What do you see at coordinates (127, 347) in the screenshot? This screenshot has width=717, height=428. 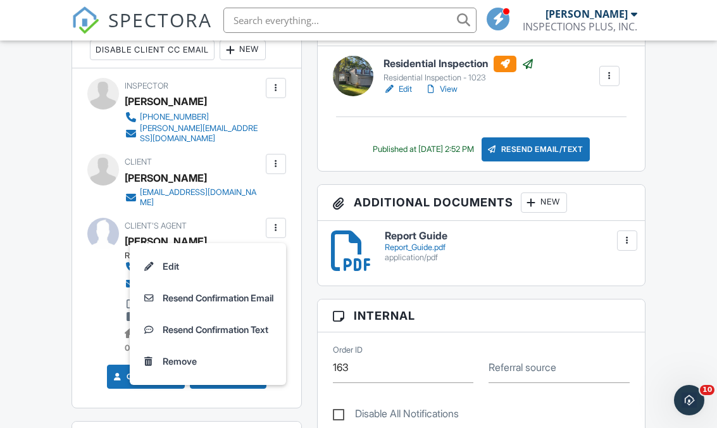 I see `strong: 0` at bounding box center [127, 347].